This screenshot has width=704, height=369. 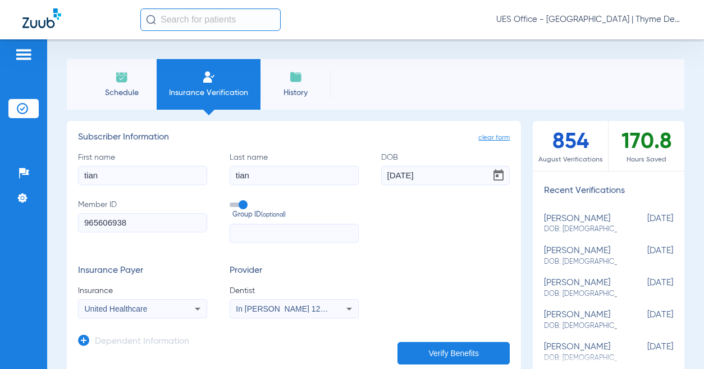 What do you see at coordinates (211, 20) in the screenshot?
I see `input: Search for patients` at bounding box center [211, 20].